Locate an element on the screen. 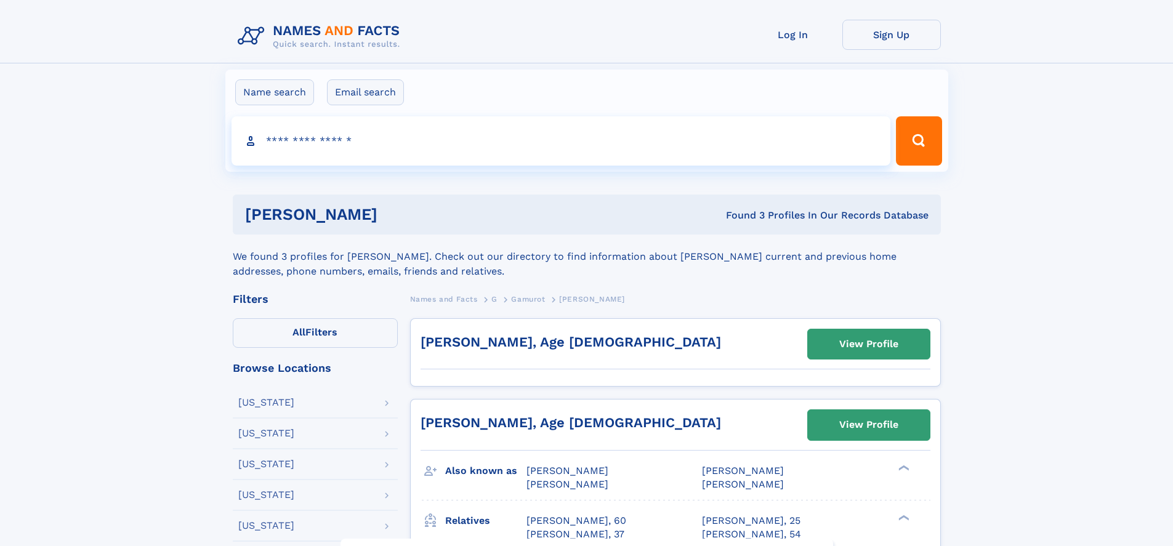 Image resolution: width=1173 pixels, height=546 pixels. span: Gamurot is located at coordinates (528, 299).